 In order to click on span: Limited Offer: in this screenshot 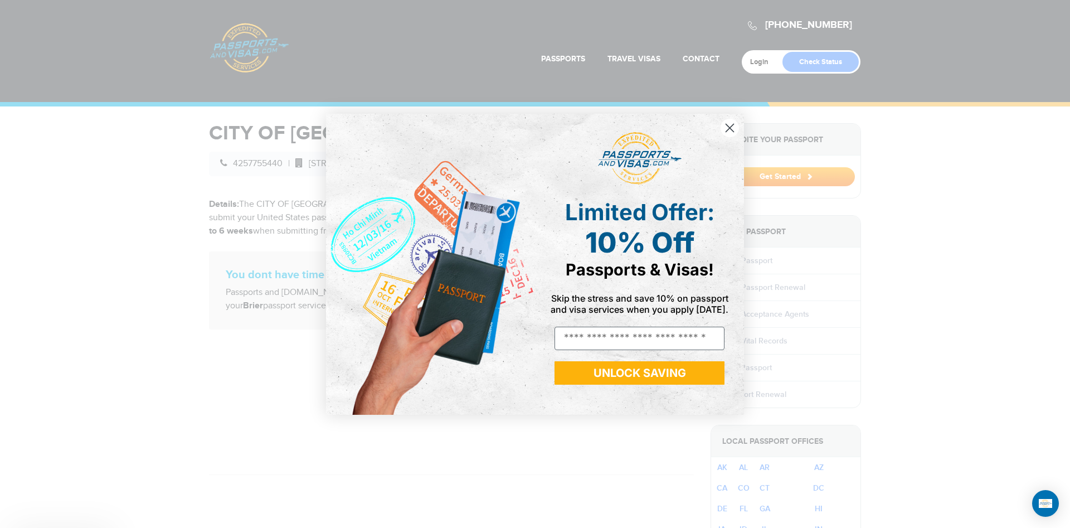, I will do `click(640, 212)`.